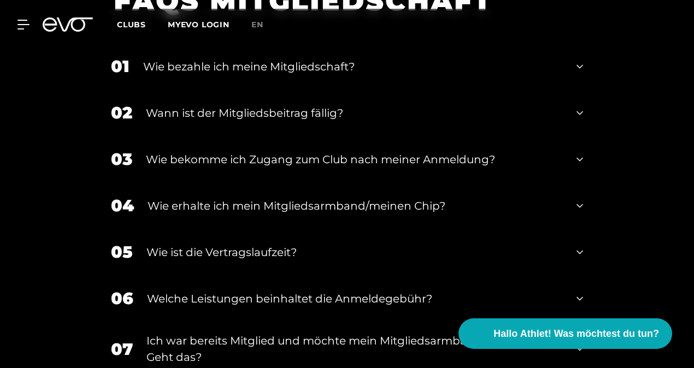 The image size is (694, 368). Describe the element at coordinates (354, 349) in the screenshot. I see `div: Ich war bereits Mitglied und möchte mein Mitgliedsarmband reaktivieren. Geht das?` at that location.